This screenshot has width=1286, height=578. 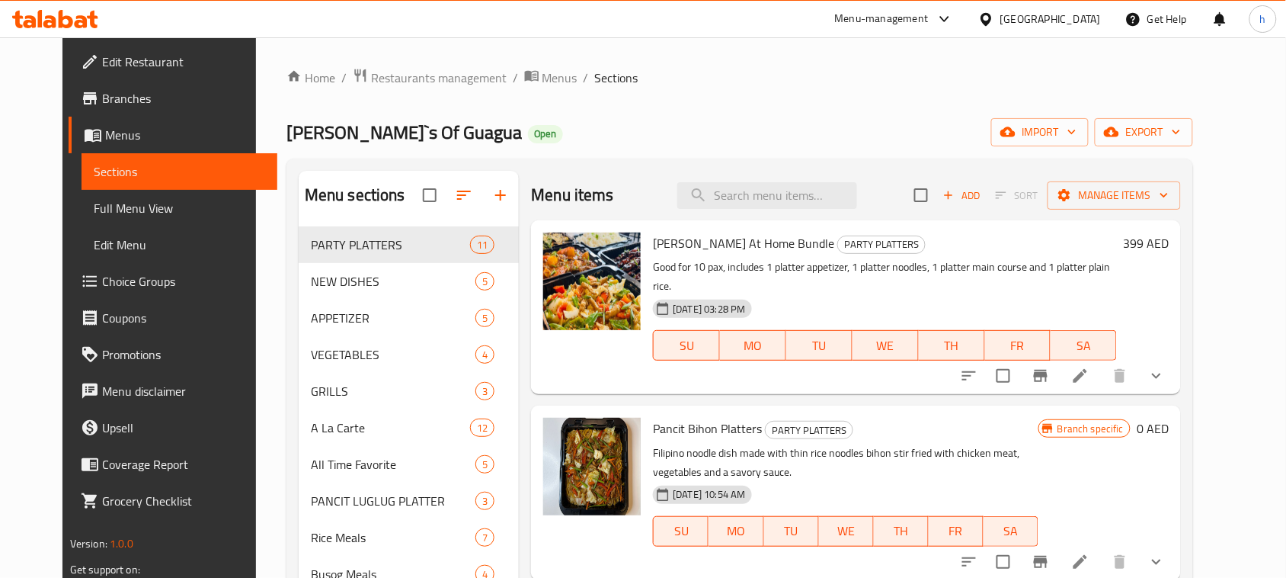 What do you see at coordinates (393, 501) in the screenshot?
I see `div: PANCIT LUGLUG PLATTER` at bounding box center [393, 501].